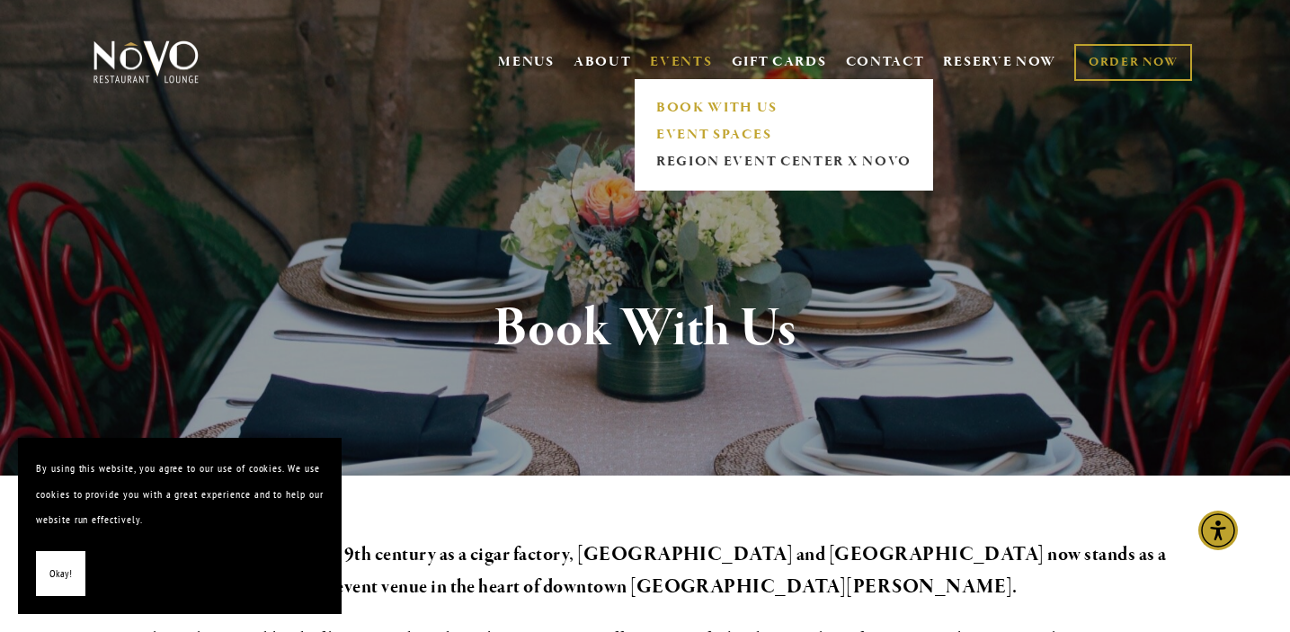 Image resolution: width=1290 pixels, height=632 pixels. I want to click on a: ABOUT, so click(602, 62).